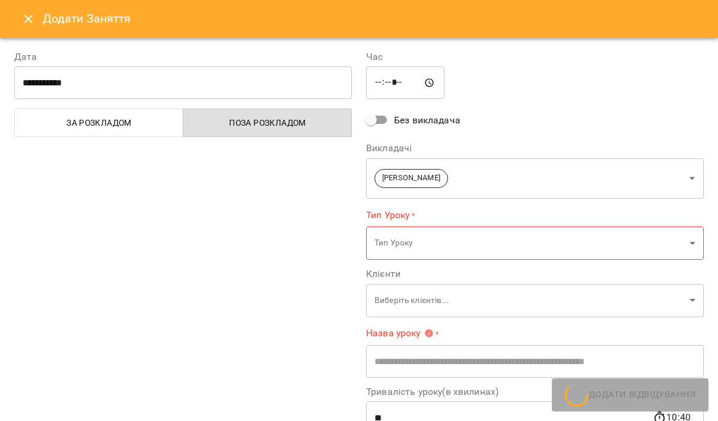 The width and height of the screenshot is (718, 421). Describe the element at coordinates (267, 123) in the screenshot. I see `span: Поза розкладом` at that location.